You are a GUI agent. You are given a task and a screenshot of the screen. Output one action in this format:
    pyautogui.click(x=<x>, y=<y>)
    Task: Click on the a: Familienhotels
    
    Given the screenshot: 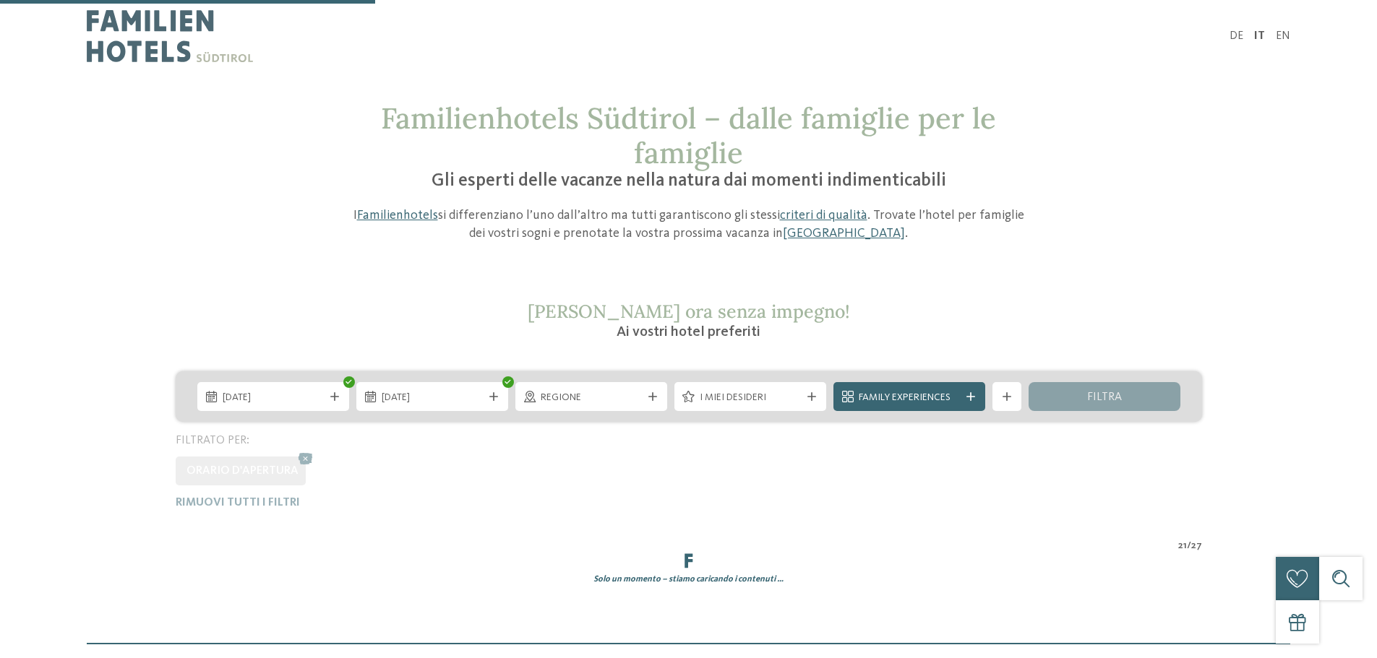 What is the action you would take?
    pyautogui.click(x=397, y=215)
    